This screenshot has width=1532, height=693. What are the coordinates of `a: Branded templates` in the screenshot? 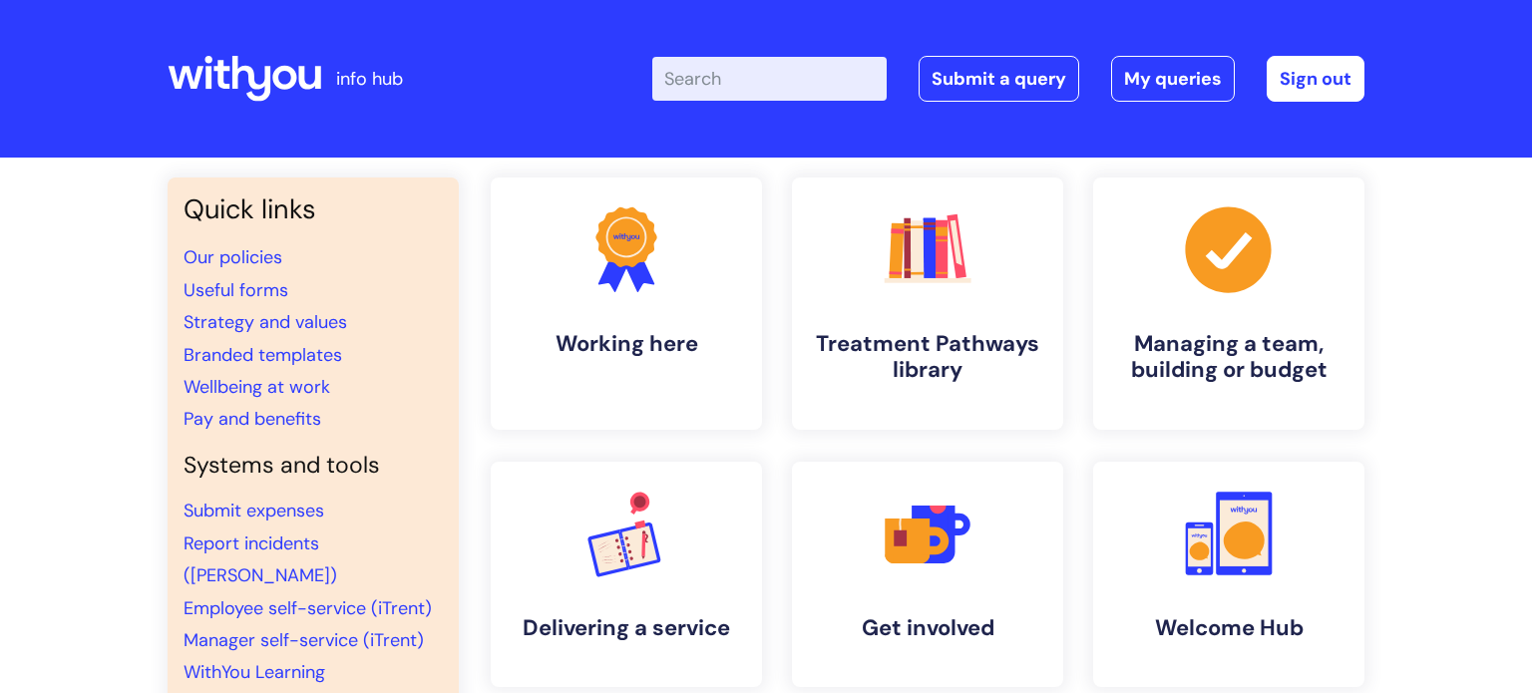 It's located at (262, 355).